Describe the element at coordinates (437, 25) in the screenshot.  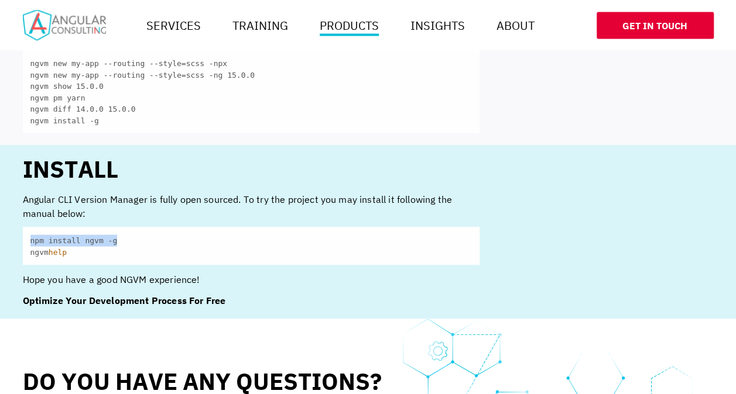
I see `a: Insights` at that location.